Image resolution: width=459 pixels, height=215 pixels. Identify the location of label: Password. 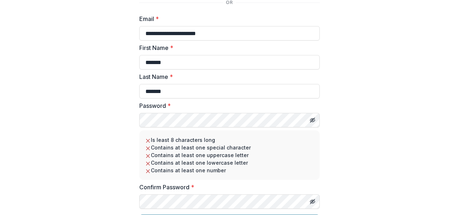
(228, 105).